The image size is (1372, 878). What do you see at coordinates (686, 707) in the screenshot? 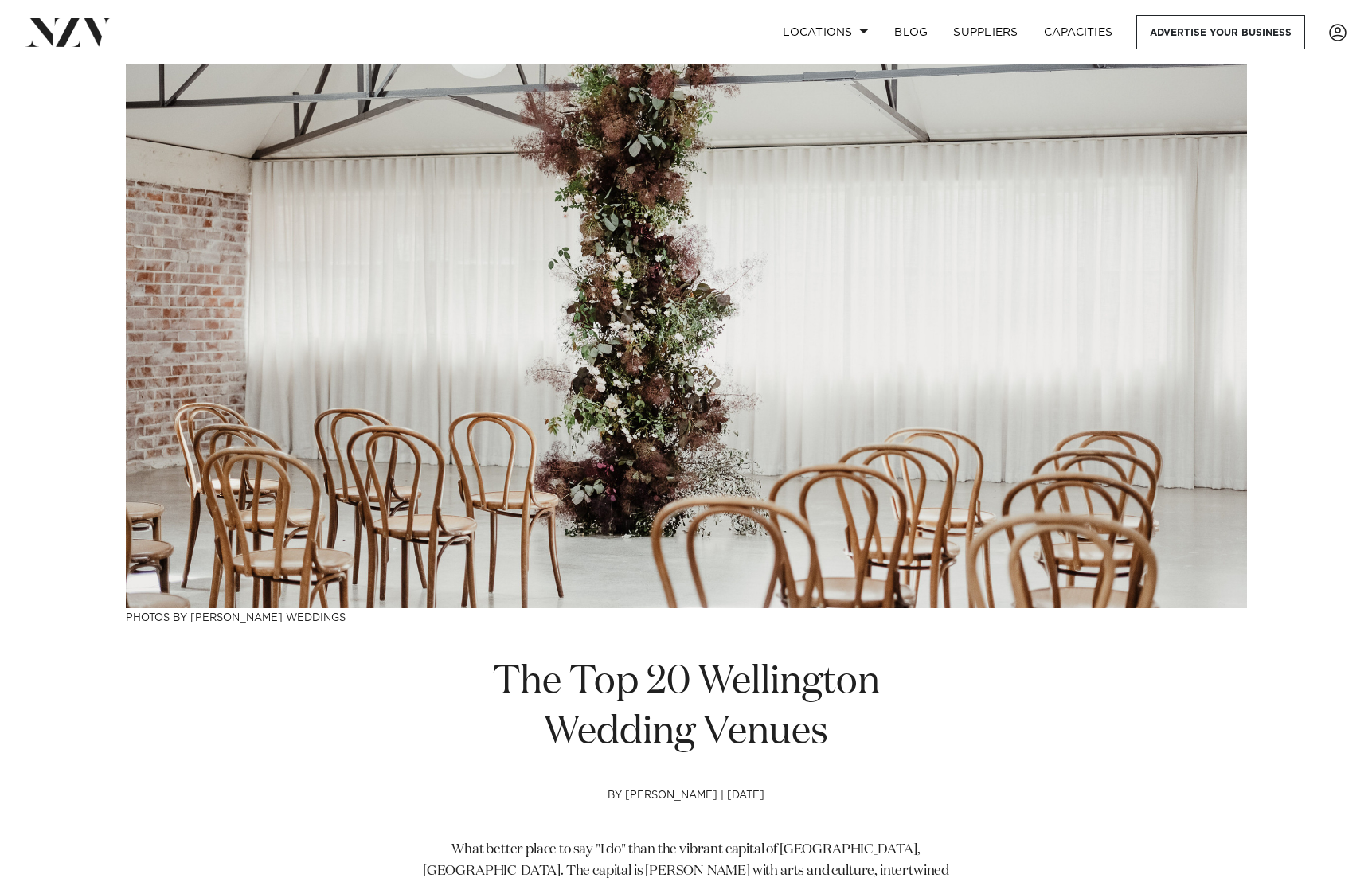
I see `h1: The Top 20 Wellington Wedding Venues` at bounding box center [686, 707].